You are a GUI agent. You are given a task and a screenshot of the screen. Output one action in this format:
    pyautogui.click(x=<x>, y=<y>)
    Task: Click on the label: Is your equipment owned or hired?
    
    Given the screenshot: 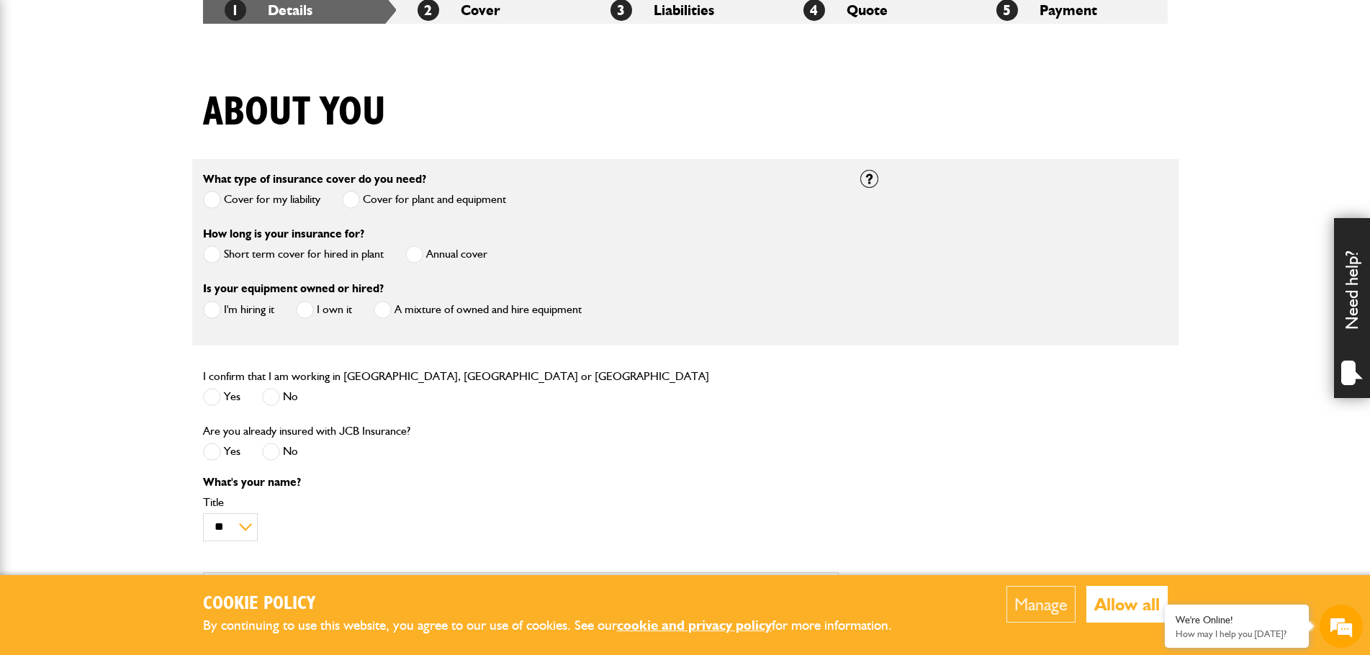 What is the action you would take?
    pyautogui.click(x=293, y=289)
    